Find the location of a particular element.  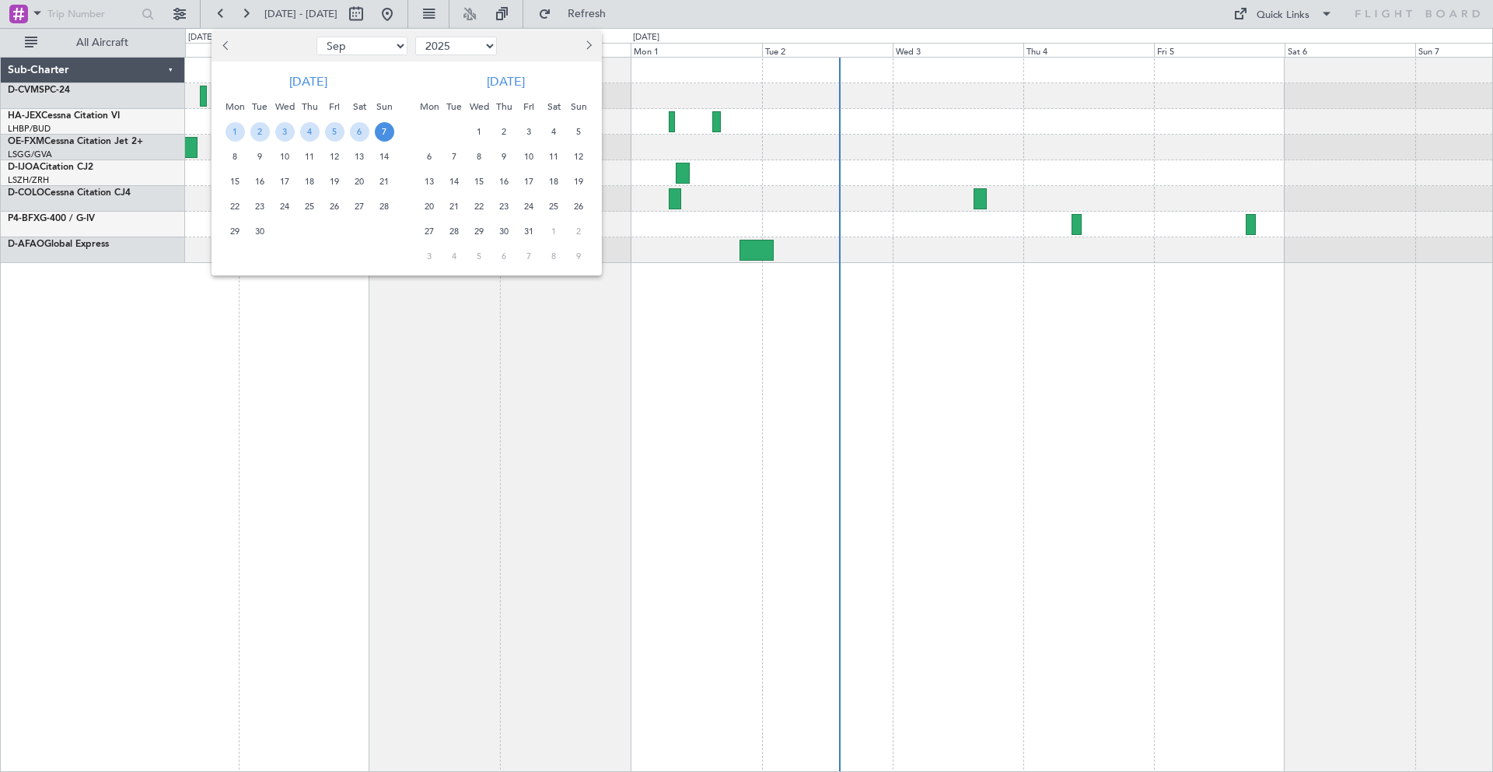

div: 22-10-2025 is located at coordinates (479, 206).